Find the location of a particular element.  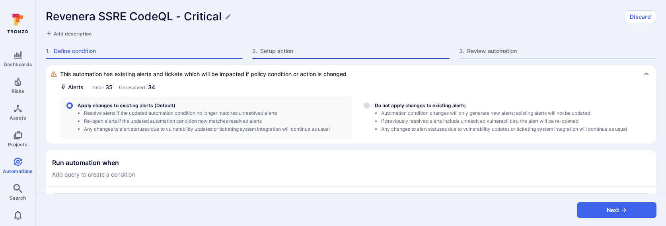

div: alertResolutionType is located at coordinates (355, 117).